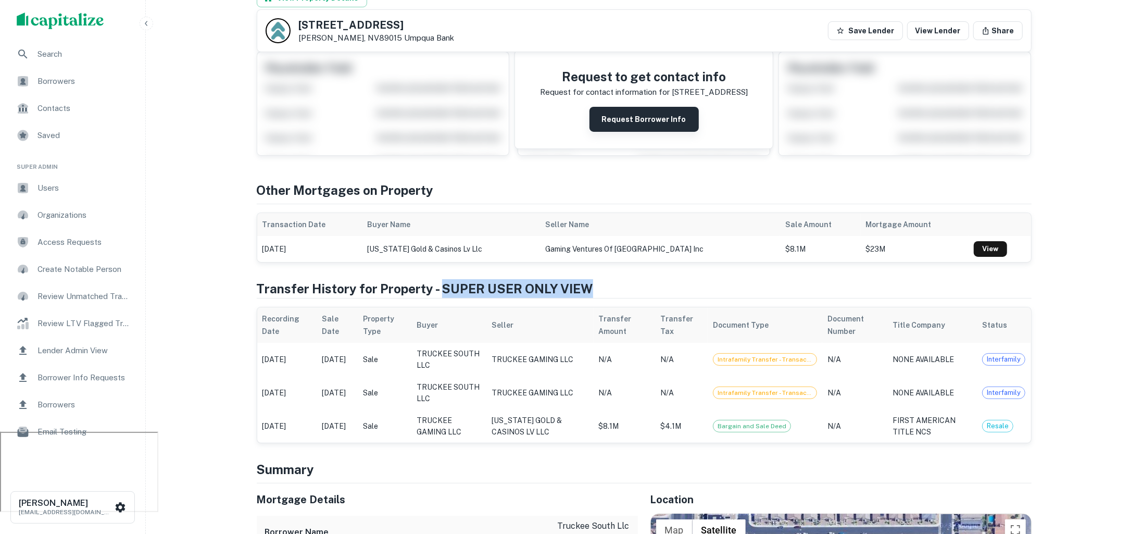  I want to click on a: Email Testing, so click(72, 432).